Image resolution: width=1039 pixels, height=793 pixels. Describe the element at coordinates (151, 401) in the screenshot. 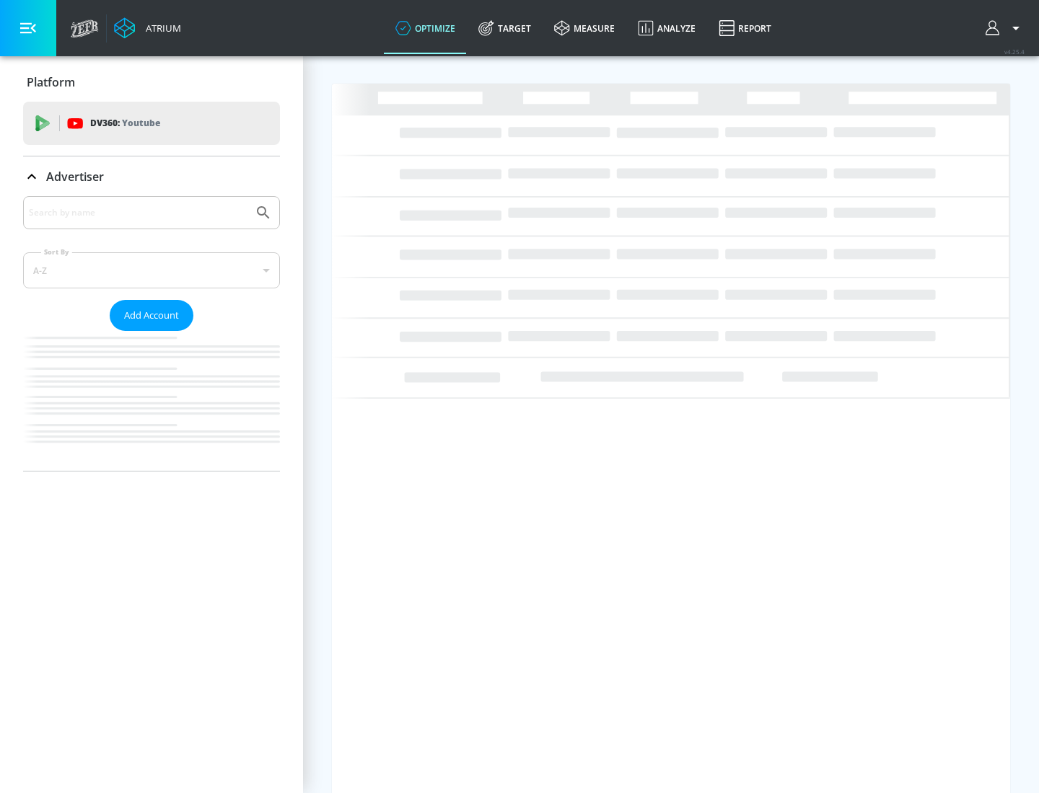

I see `nav: list of Advertiser` at that location.